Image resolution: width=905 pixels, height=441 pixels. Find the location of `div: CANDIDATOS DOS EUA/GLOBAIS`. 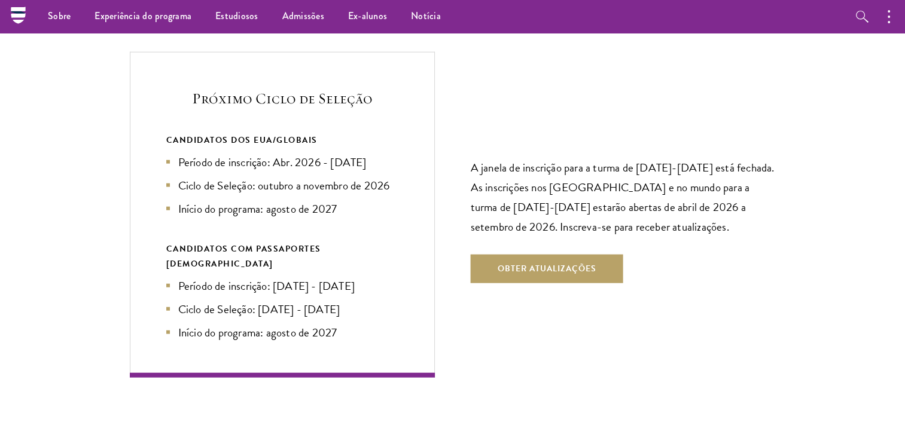

div: CANDIDATOS DOS EUA/GLOBAIS is located at coordinates (282, 140).